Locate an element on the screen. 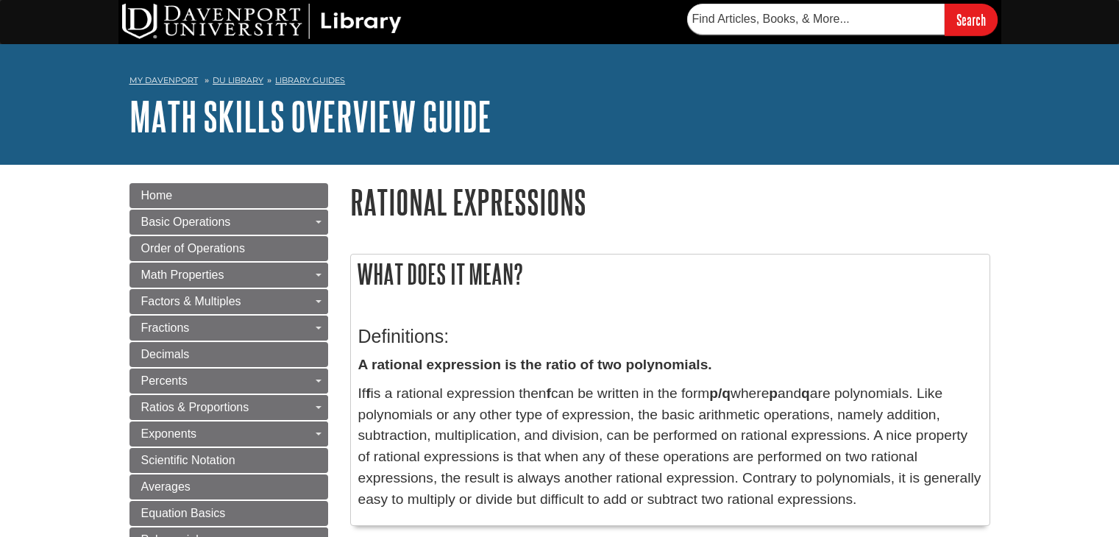 The width and height of the screenshot is (1119, 537). a: My Davenport is located at coordinates (163, 80).